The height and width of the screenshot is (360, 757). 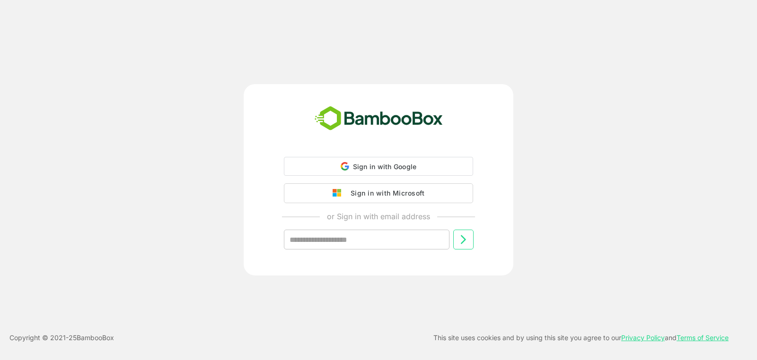 What do you see at coordinates (339, 193) in the screenshot?
I see `img: google` at bounding box center [339, 193].